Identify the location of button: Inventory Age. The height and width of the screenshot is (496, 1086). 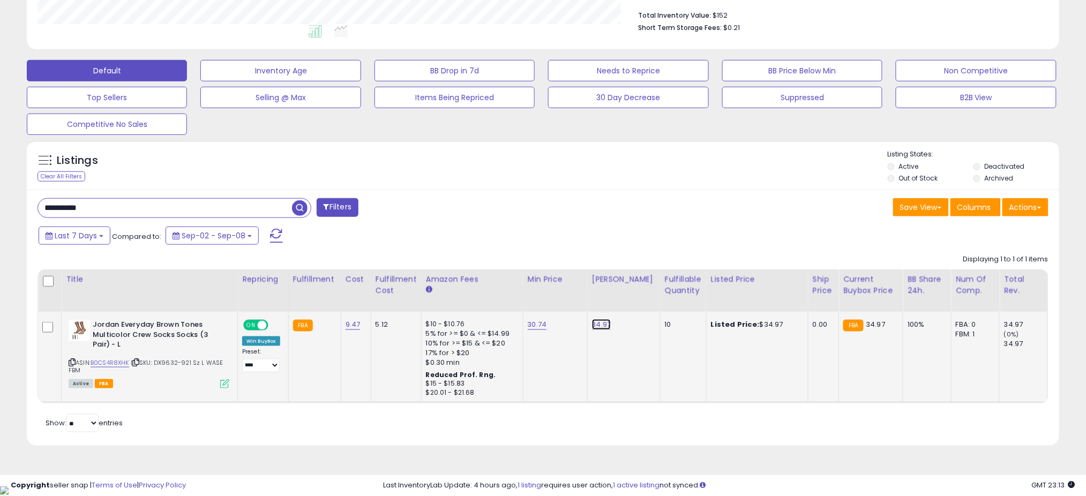
(280, 71).